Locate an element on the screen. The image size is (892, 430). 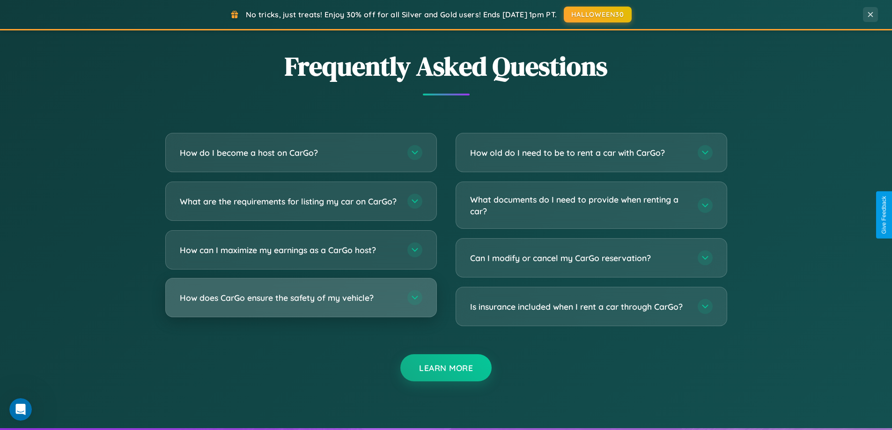
h2: Frequently Asked Questions is located at coordinates (446, 66).